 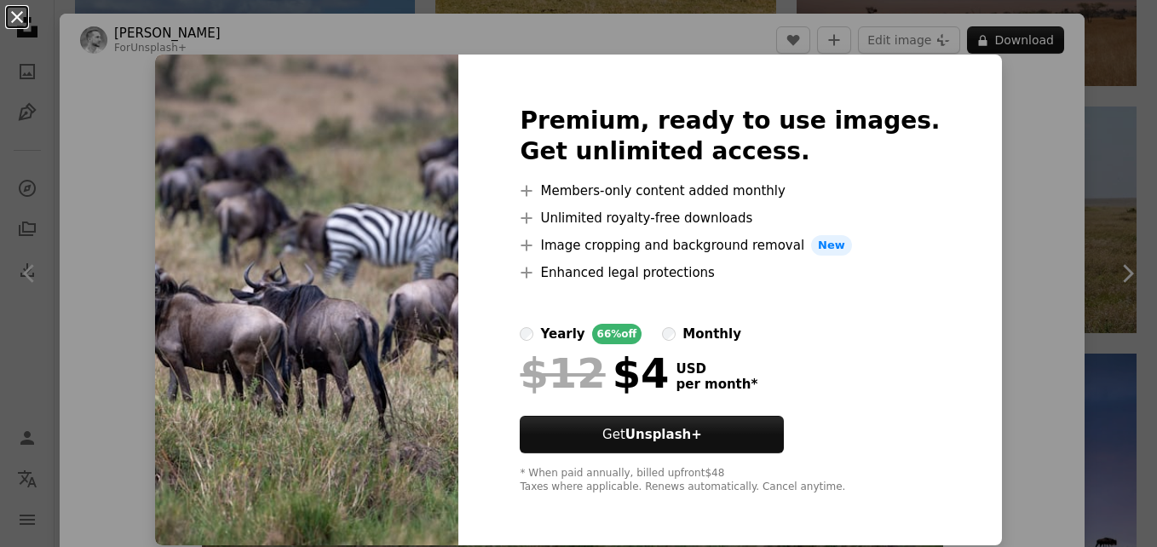 What do you see at coordinates (527, 334) in the screenshot?
I see `input: yearly66%off` at bounding box center [527, 334].